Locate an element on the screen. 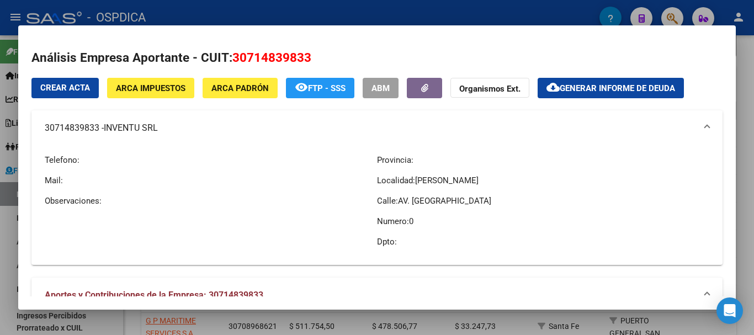 The height and width of the screenshot is (335, 754). mat-icon: remove_red_eye is located at coordinates (301, 87).